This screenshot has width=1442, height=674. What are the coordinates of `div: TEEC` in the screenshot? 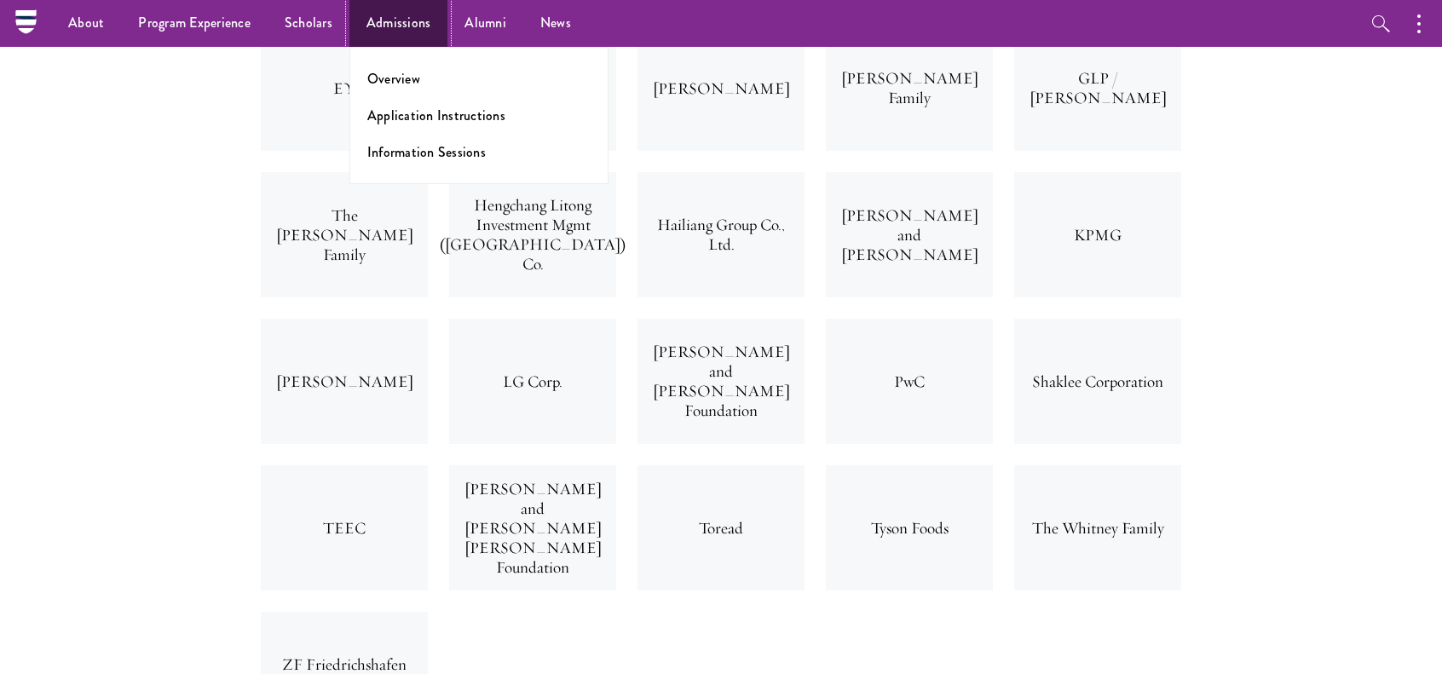 It's located at (344, 528).